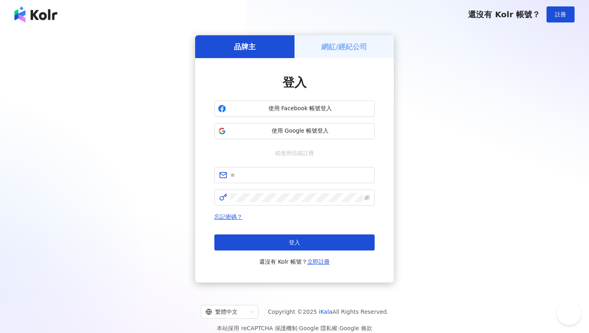  I want to click on a: 忘記密碼？, so click(228, 217).